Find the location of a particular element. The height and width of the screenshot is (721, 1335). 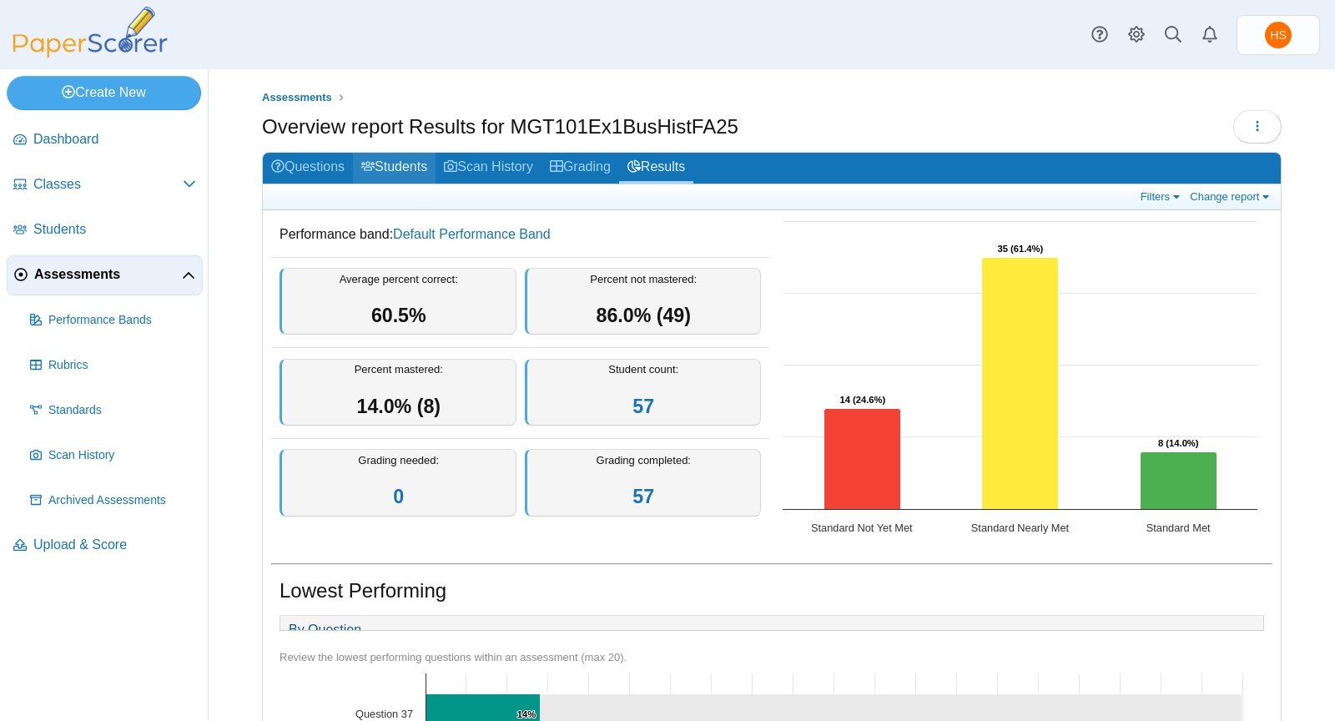

svg: Interactive chart is located at coordinates (1020, 380).